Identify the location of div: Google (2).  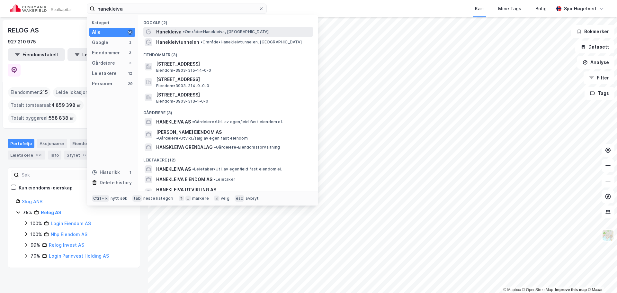
(228, 21).